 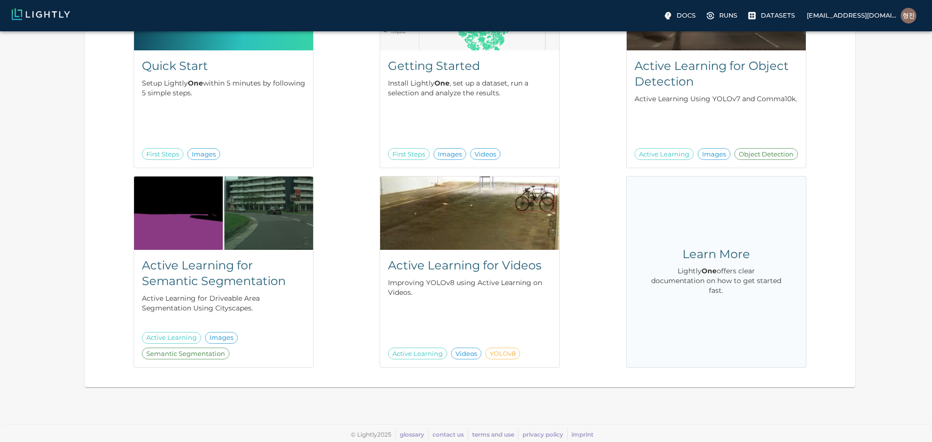 I want to click on a: glossary, so click(x=412, y=434).